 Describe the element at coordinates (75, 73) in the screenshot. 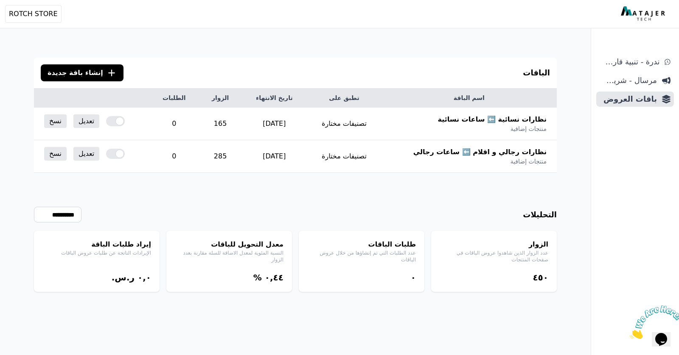

I see `span: إنشاء باقة جديدة` at that location.